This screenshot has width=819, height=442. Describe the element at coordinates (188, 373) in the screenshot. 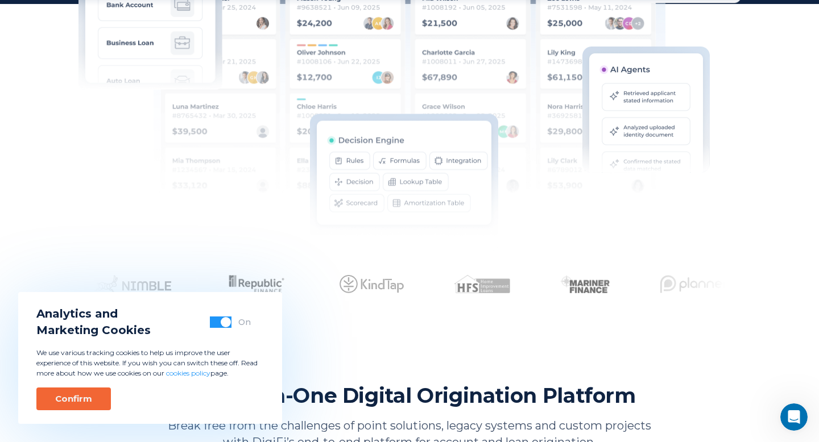

I see `a: cookies policy` at that location.